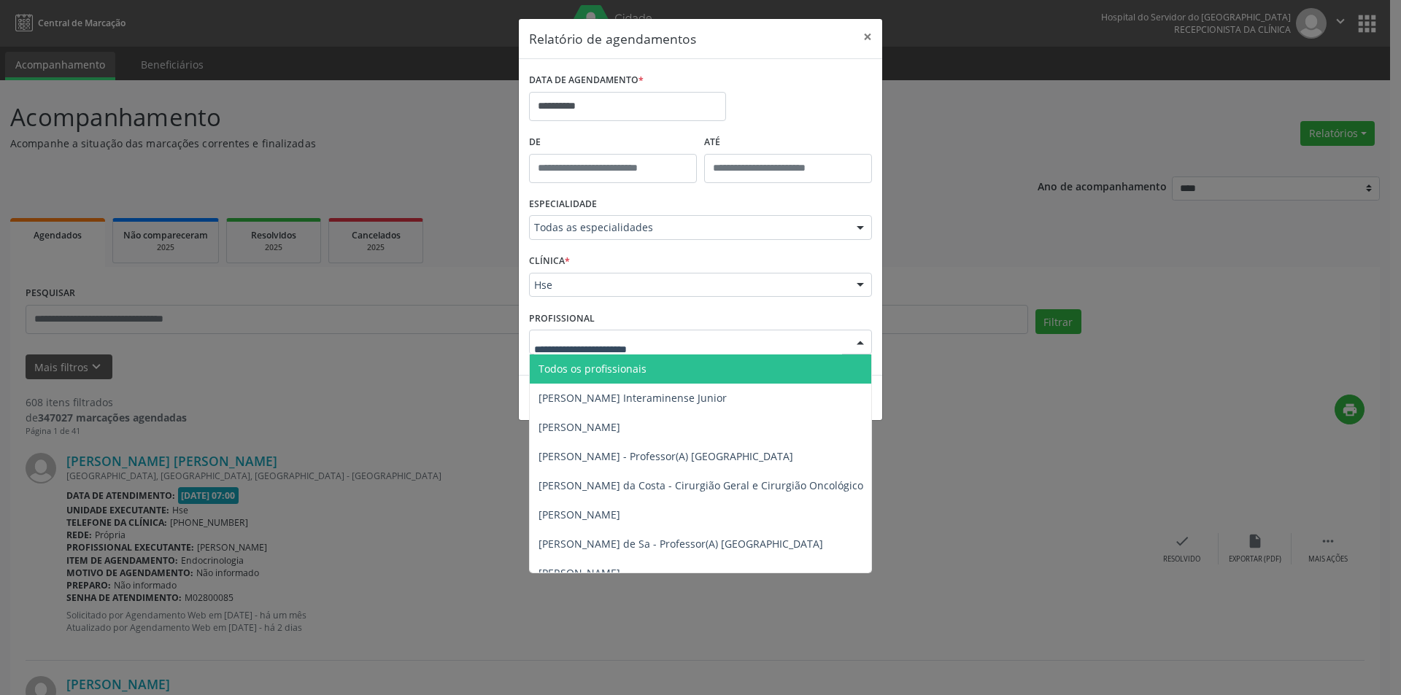 The height and width of the screenshot is (695, 1401). What do you see at coordinates (613, 142) in the screenshot?
I see `label: De` at bounding box center [613, 142].